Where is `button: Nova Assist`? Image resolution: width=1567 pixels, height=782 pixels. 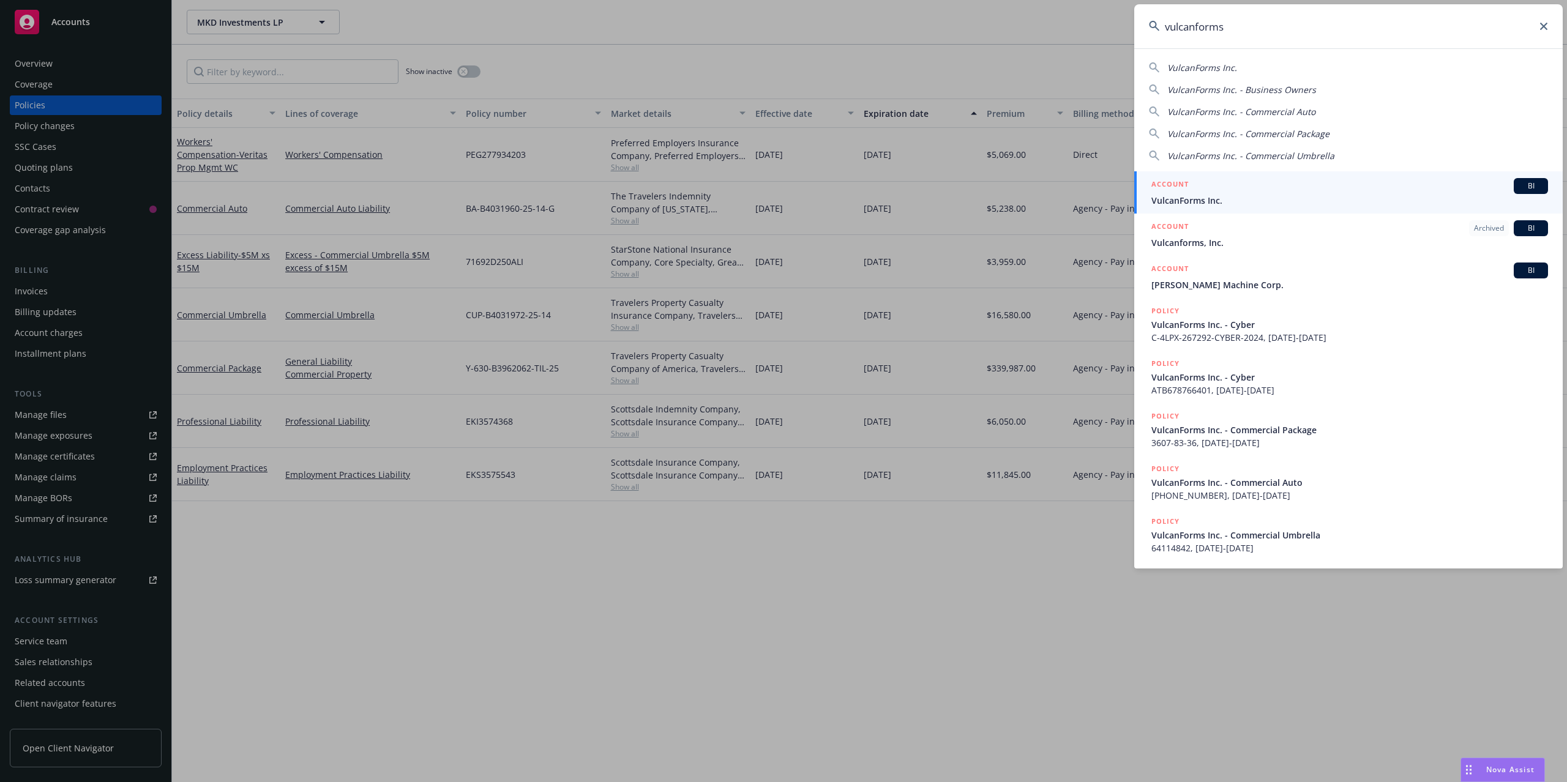
button: Nova Assist is located at coordinates (1503, 770).